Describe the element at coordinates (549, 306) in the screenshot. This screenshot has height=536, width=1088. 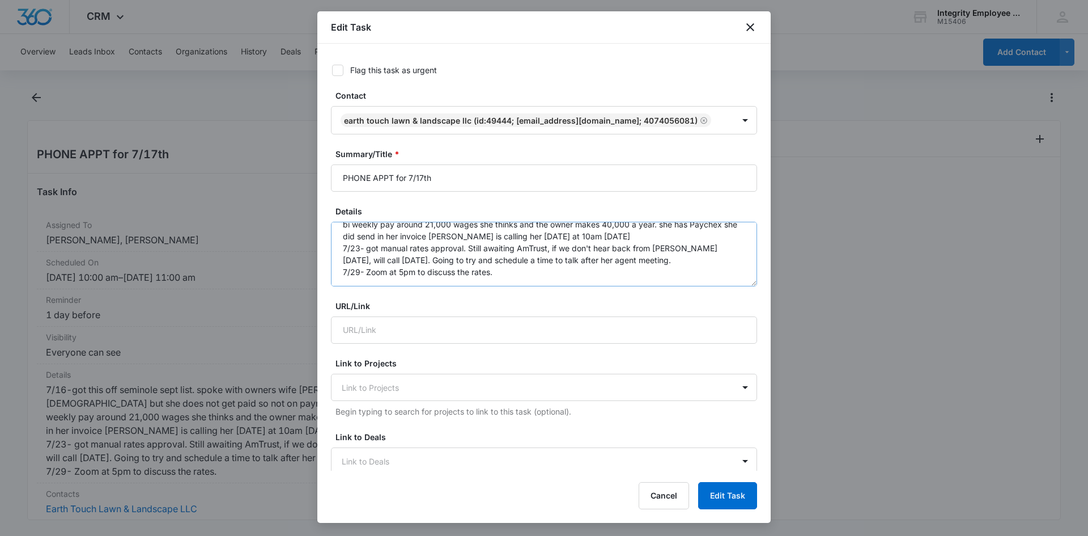
I see `label: URL/Link` at that location.